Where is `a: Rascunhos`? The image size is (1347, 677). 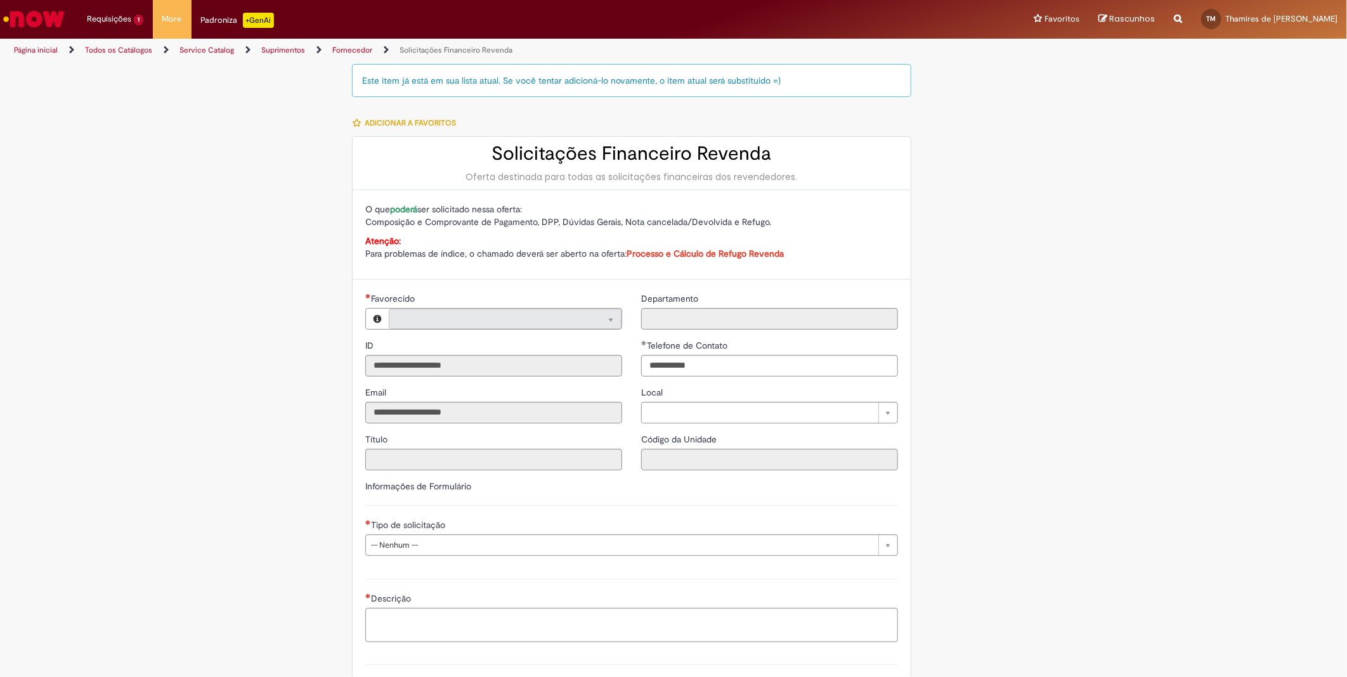
a: Rascunhos is located at coordinates (1126, 19).